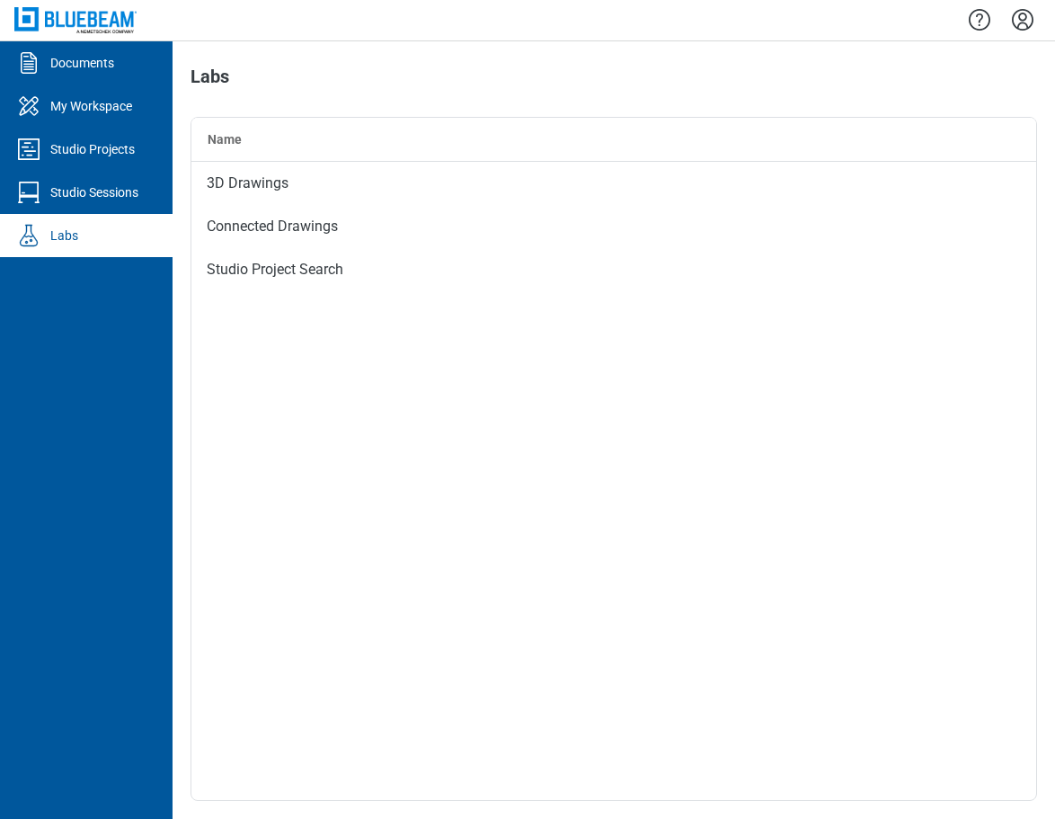 The width and height of the screenshot is (1055, 819). Describe the element at coordinates (29, 236) in the screenshot. I see `svg: Labs` at that location.